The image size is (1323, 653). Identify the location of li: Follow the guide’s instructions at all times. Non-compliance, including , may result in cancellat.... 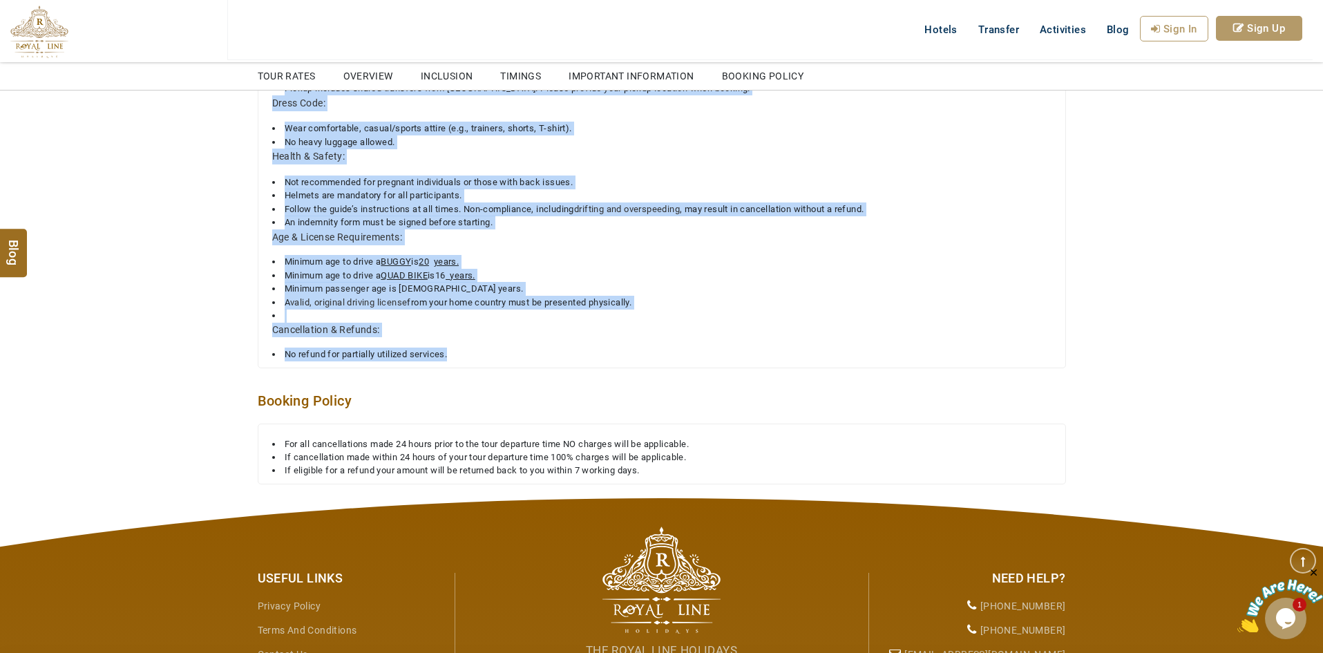
(662, 209).